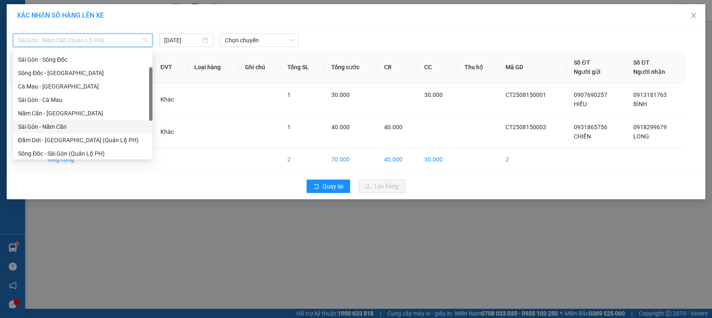  What do you see at coordinates (83, 86) in the screenshot?
I see `div: Cà Mau - Sài Gòn` at bounding box center [83, 86].